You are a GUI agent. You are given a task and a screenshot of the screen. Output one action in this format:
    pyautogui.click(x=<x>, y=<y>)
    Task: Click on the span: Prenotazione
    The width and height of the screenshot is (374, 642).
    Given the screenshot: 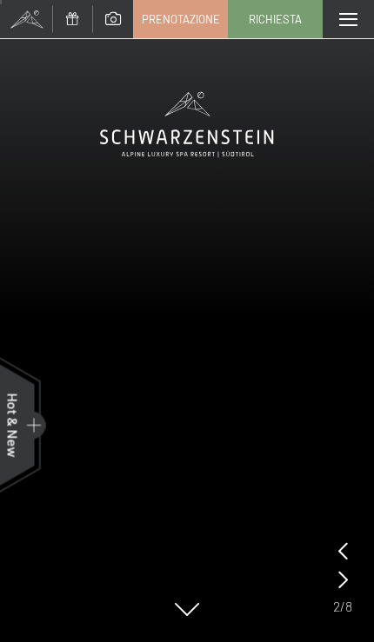 What is the action you would take?
    pyautogui.click(x=181, y=19)
    